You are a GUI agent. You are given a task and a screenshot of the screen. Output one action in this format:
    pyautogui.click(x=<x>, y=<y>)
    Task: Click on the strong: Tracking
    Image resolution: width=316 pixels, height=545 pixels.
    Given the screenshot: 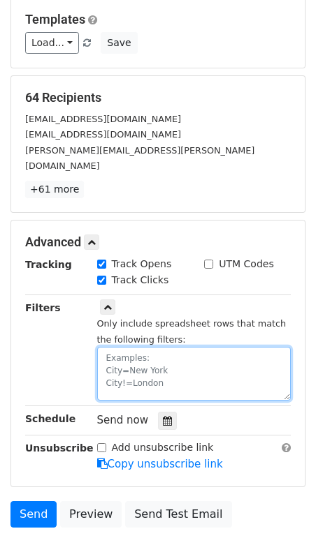 What is the action you would take?
    pyautogui.click(x=48, y=265)
    